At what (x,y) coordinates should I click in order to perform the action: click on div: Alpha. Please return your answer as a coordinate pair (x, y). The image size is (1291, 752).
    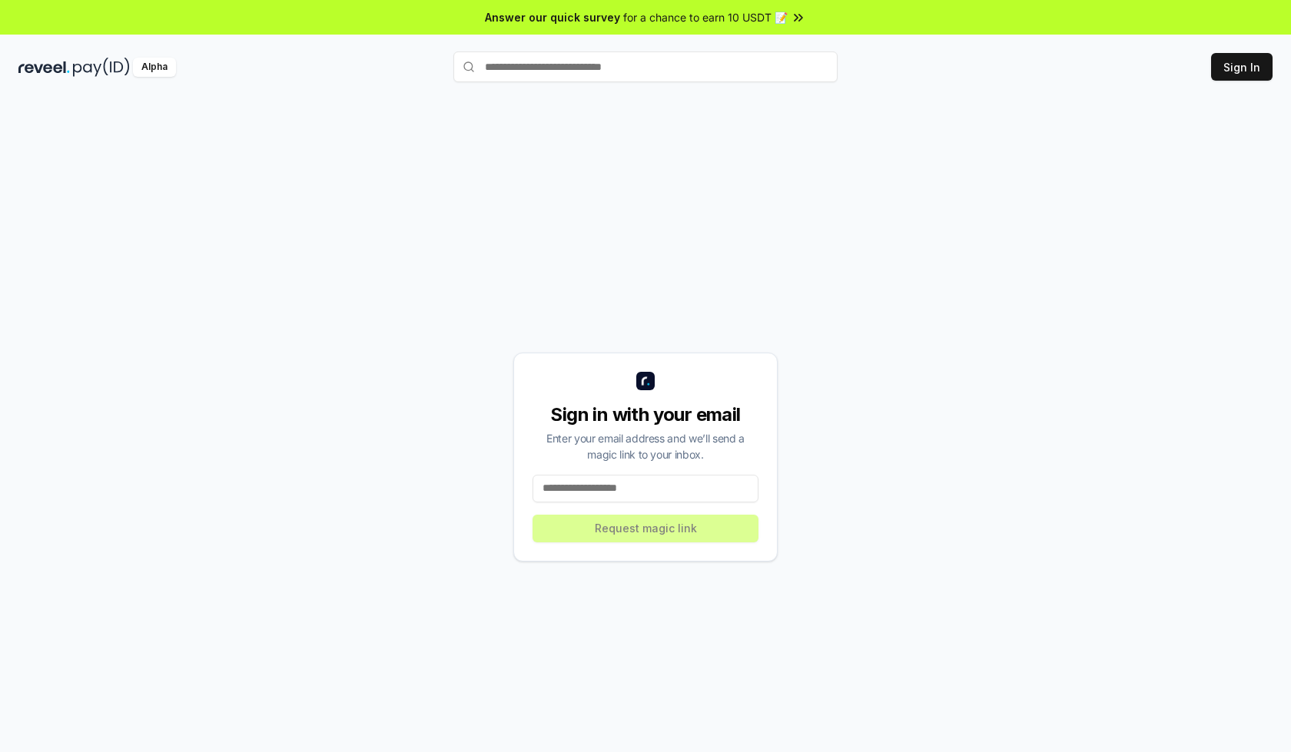
    Looking at the image, I should click on (154, 67).